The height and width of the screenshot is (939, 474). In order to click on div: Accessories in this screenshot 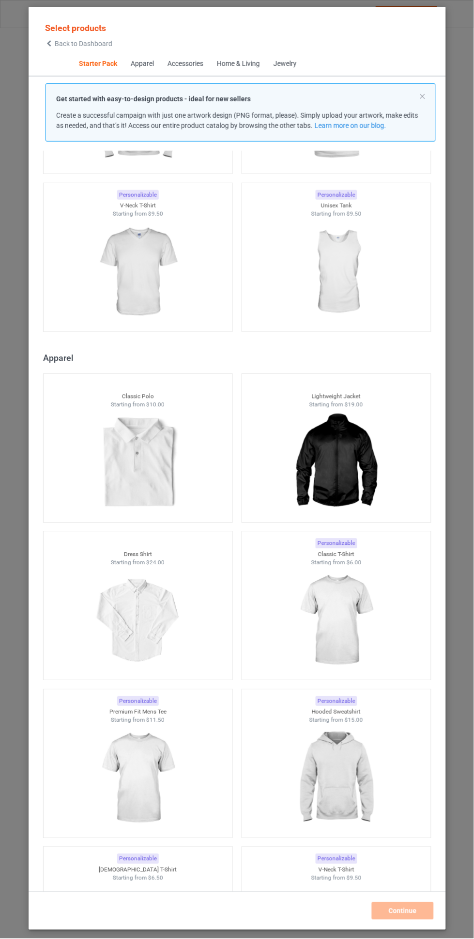, I will do `click(186, 64)`.